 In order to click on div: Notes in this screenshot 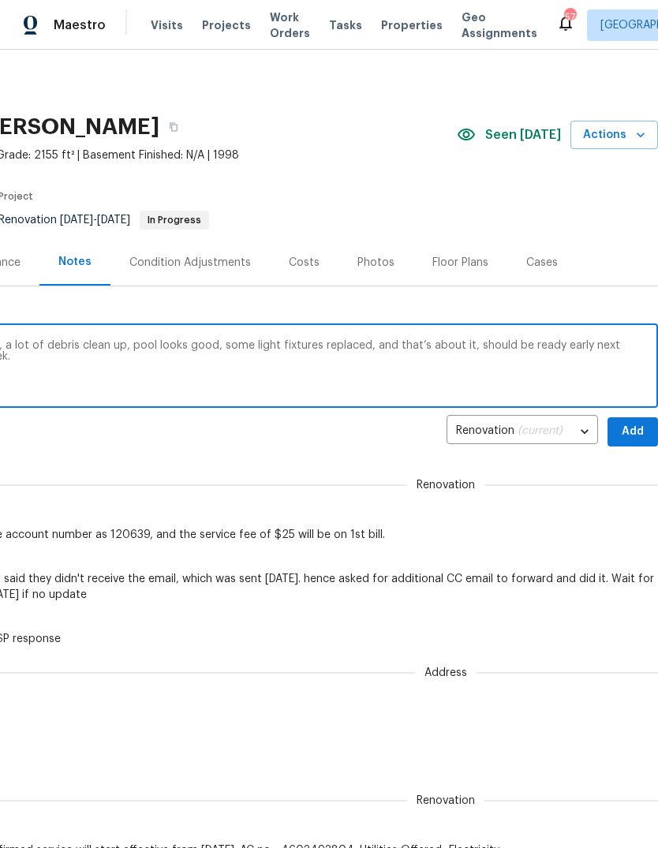, I will do `click(75, 262)`.